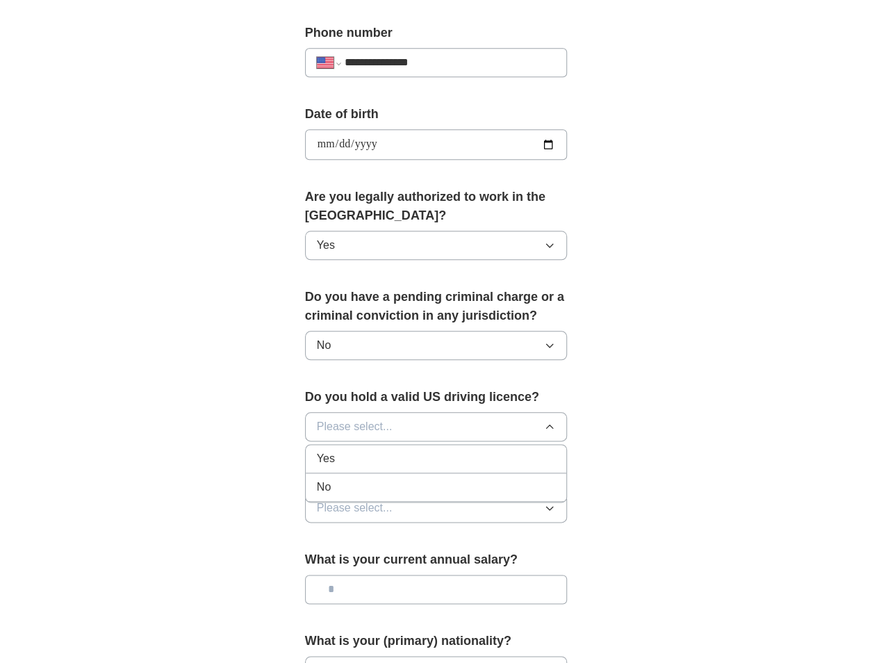 The width and height of the screenshot is (872, 663). What do you see at coordinates (436, 306) in the screenshot?
I see `label: Do you have a pending criminal charge or a criminal conviction in any jurisdiction?` at bounding box center [436, 306].